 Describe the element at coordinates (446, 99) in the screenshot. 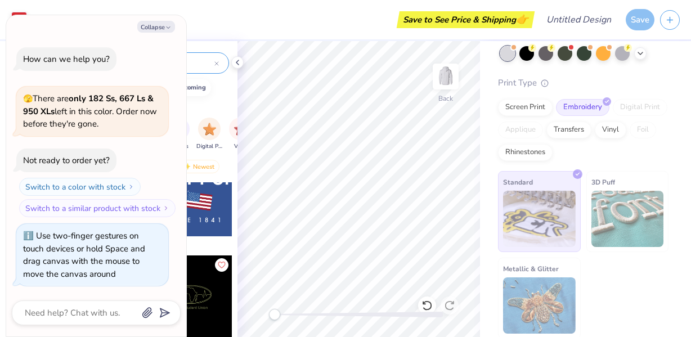

I see `div: Back` at that location.